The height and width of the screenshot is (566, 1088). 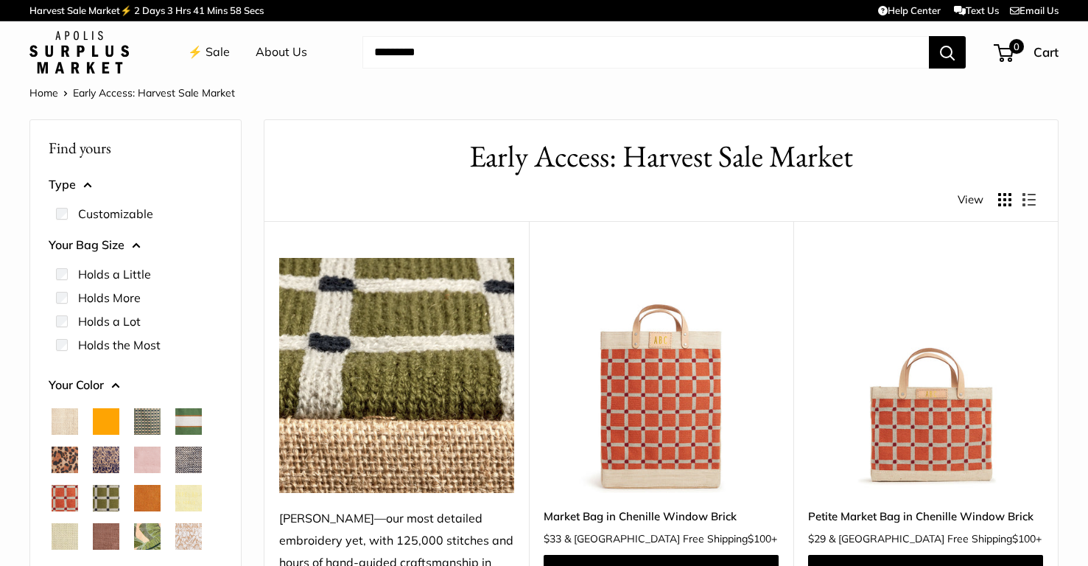 I want to click on img: Apolis: Surplus Market, so click(x=79, y=52).